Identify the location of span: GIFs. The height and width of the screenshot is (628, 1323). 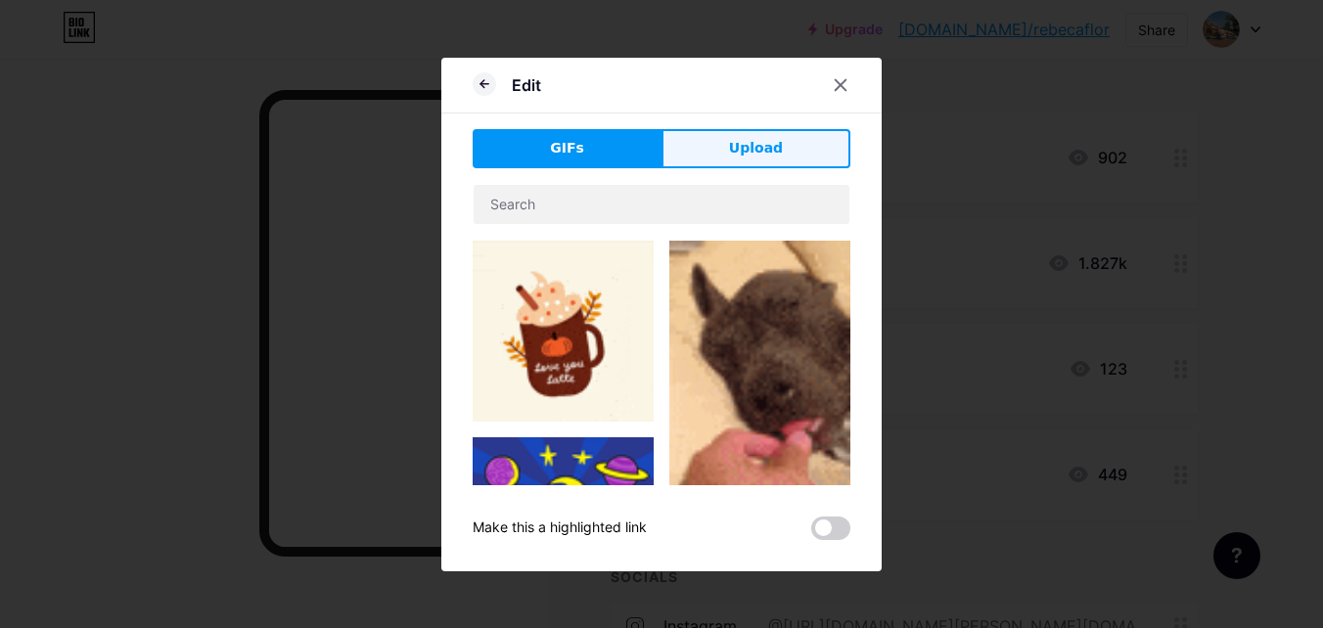
(567, 148).